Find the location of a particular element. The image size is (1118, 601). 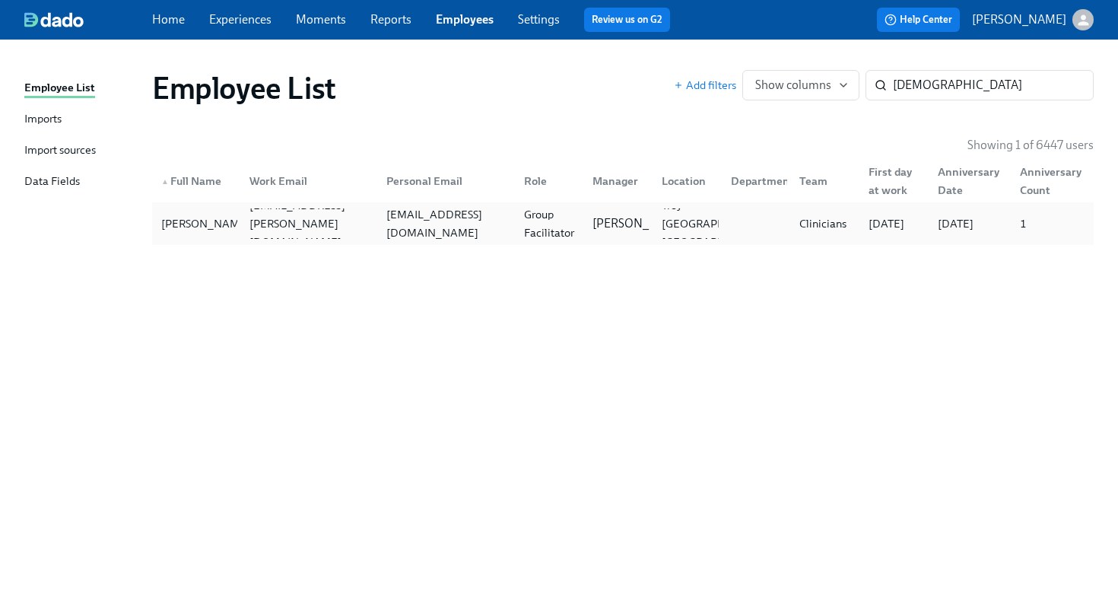

img: dado is located at coordinates (54, 20).